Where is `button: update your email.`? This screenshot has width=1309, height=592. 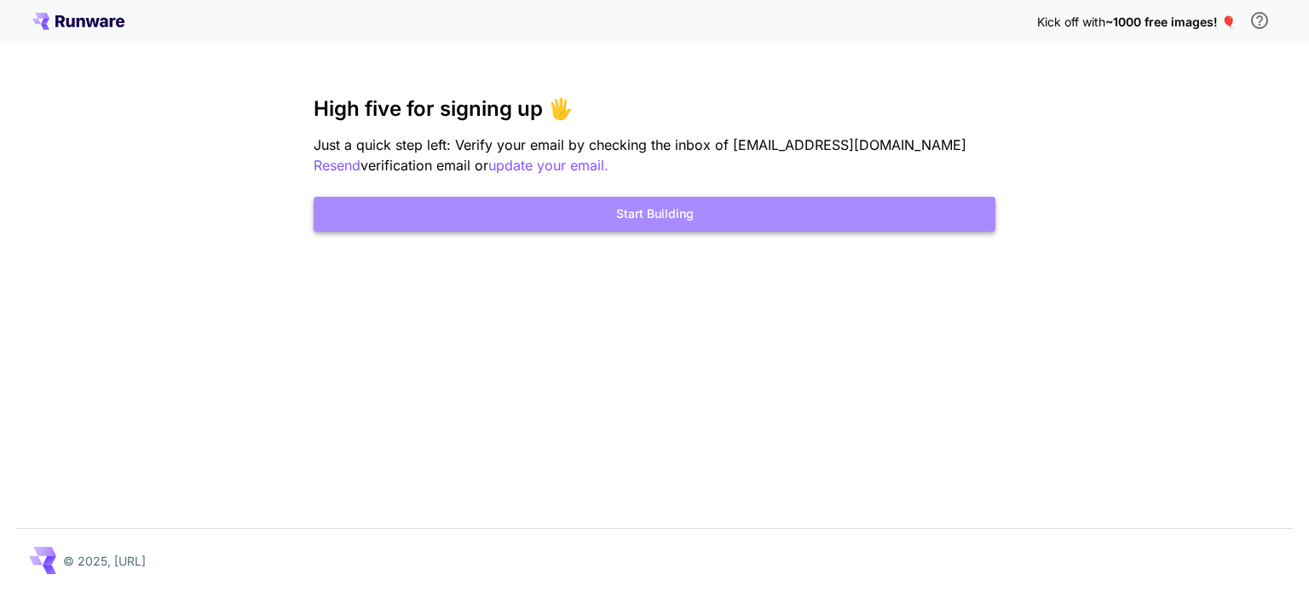
button: update your email. is located at coordinates (548, 165).